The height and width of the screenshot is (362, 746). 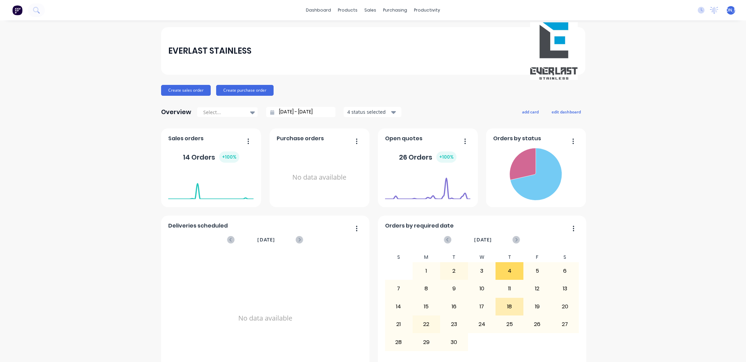 What do you see at coordinates (176, 112) in the screenshot?
I see `div: Overview` at bounding box center [176, 112].